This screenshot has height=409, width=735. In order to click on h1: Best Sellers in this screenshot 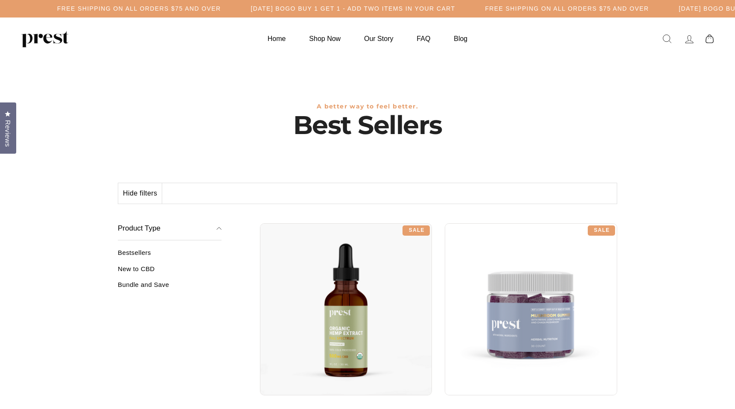, I will do `click(367, 125)`.